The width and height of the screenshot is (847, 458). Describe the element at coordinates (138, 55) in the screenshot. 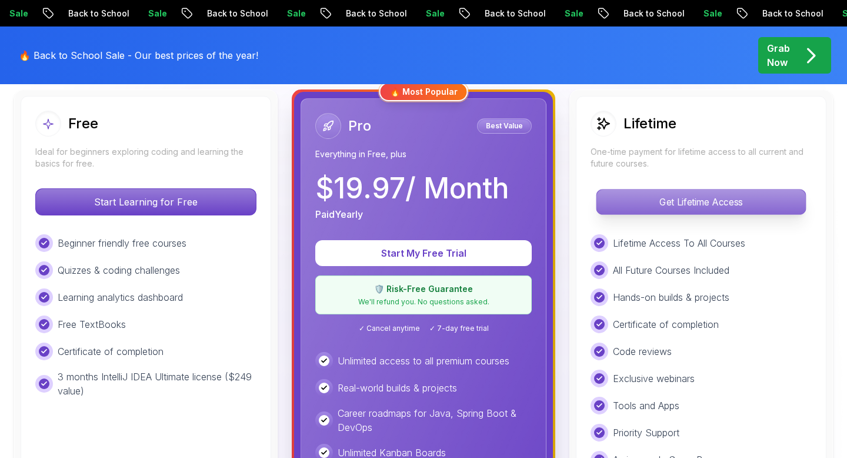

I see `p: 🔥 Back to School Sale - Our best prices of the year!` at that location.